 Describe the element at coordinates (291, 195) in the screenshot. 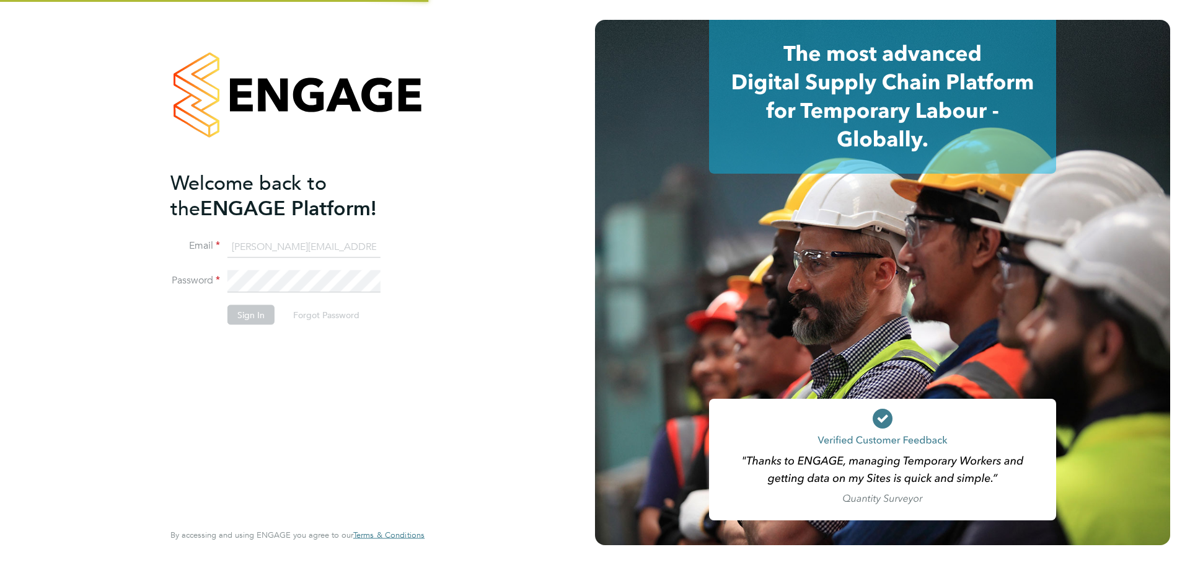

I see `h2: ENGAGE Platform!` at that location.